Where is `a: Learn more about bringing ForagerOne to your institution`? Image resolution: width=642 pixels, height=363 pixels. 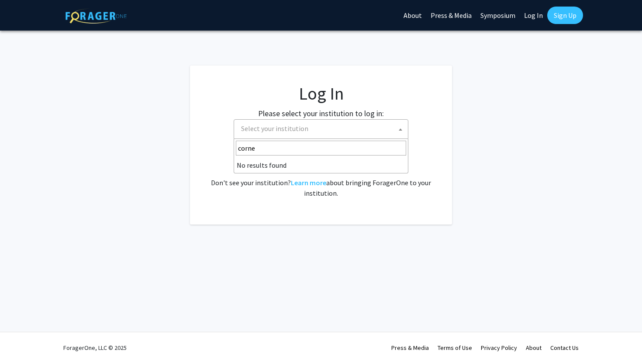 a: Learn more about bringing ForagerOne to your institution is located at coordinates (308, 182).